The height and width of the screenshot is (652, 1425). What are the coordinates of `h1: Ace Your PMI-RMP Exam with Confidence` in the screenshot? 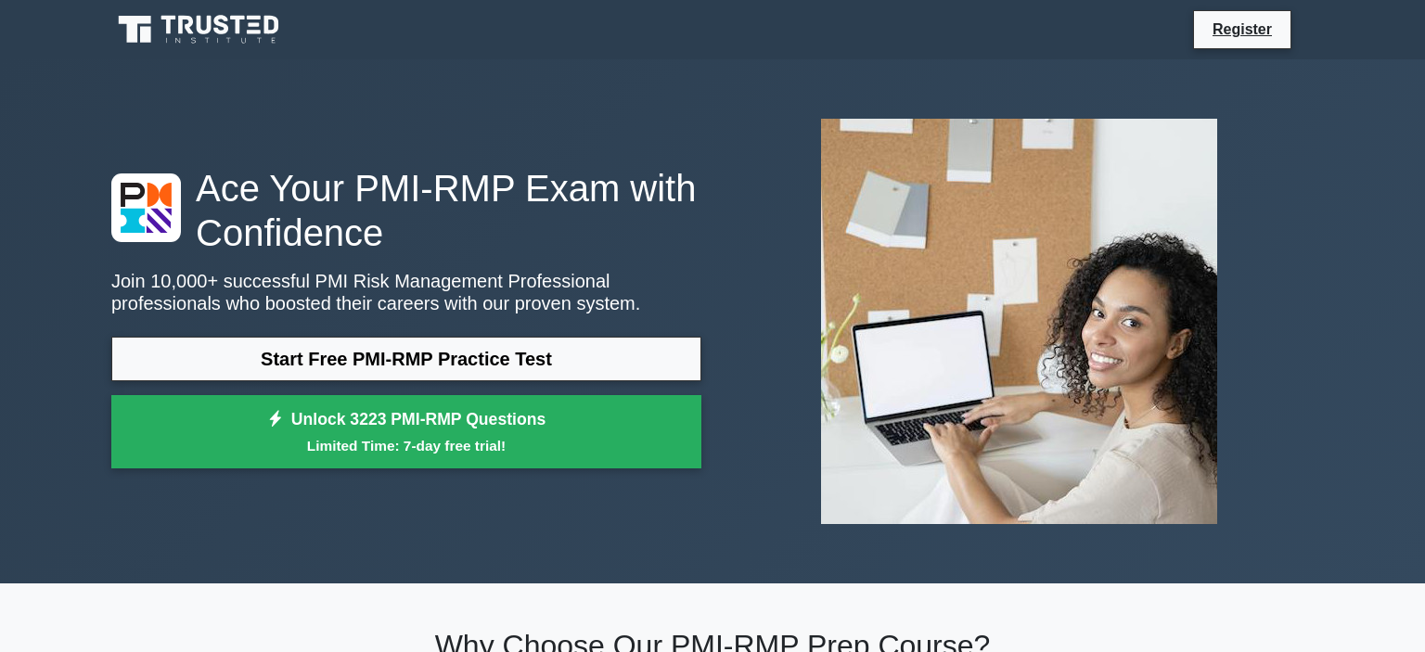 It's located at (406, 211).